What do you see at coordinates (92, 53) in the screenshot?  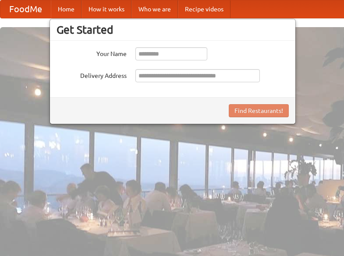 I see `label: Your Name` at bounding box center [92, 53].